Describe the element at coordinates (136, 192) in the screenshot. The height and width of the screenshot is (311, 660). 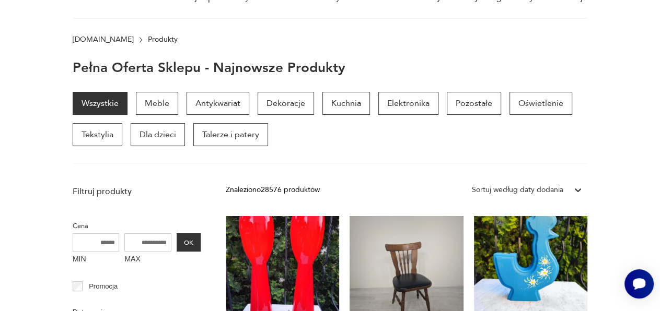
I see `p: Filtruj produkty` at that location.